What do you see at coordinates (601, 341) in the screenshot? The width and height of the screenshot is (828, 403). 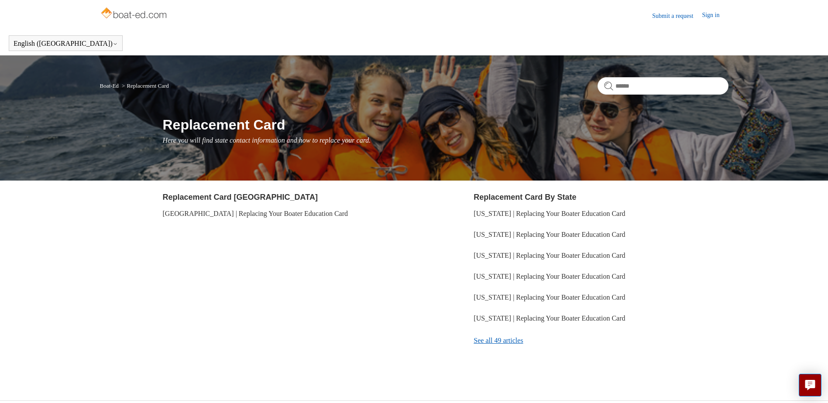 I see `a: See all 49 articles` at bounding box center [601, 341].